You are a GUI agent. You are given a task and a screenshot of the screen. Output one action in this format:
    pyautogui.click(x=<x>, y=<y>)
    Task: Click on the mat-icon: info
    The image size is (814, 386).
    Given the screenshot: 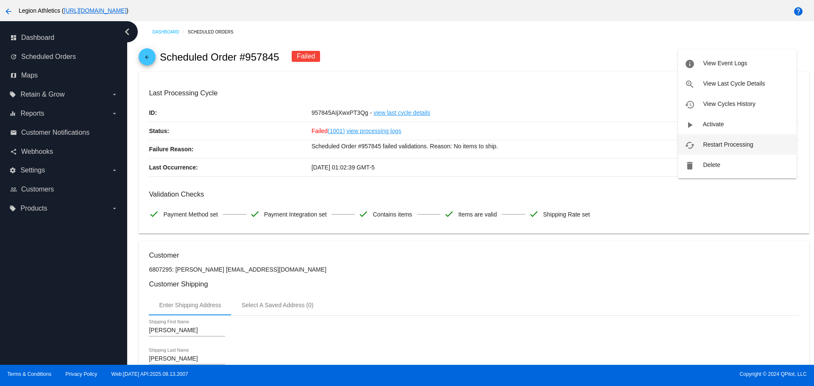 What is the action you would take?
    pyautogui.click(x=690, y=64)
    